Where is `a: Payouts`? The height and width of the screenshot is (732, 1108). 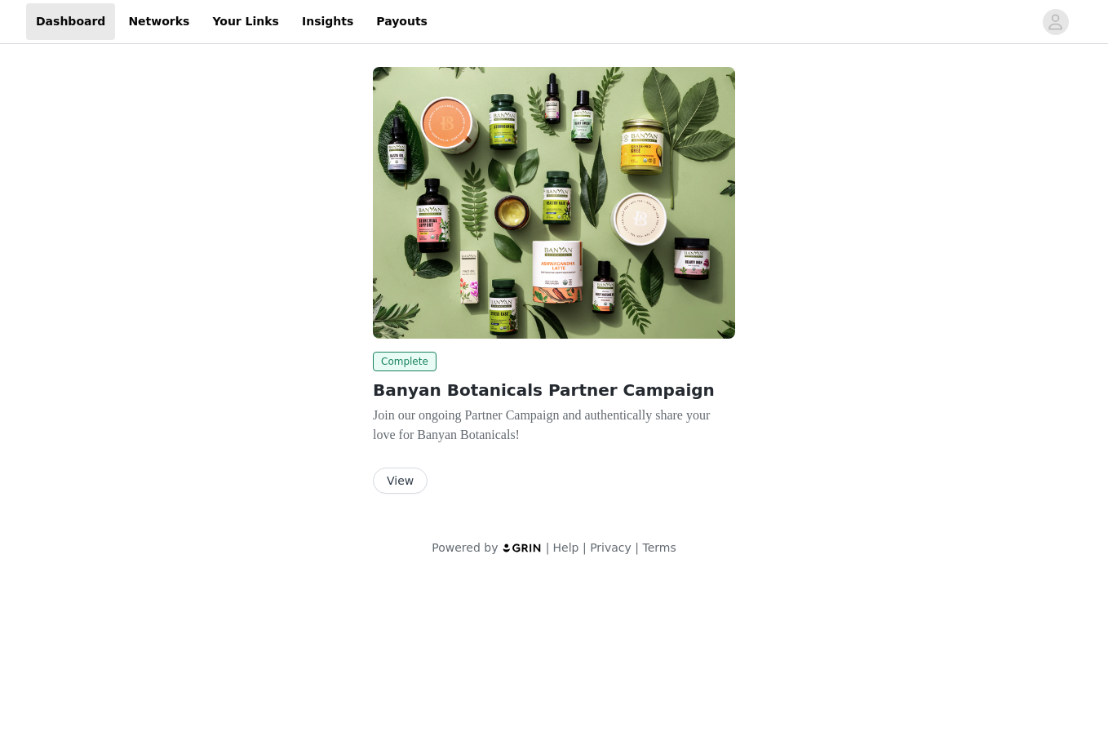
a: Payouts is located at coordinates (401, 21).